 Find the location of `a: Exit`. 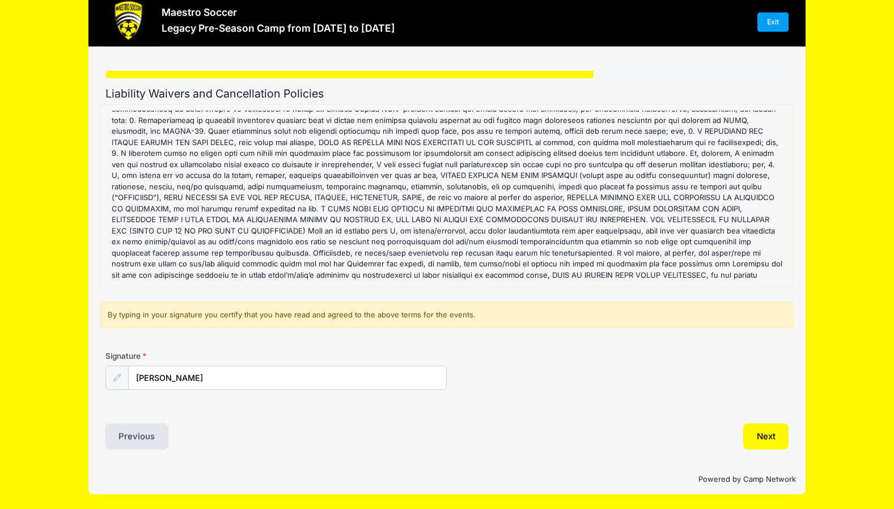

a: Exit is located at coordinates (773, 22).